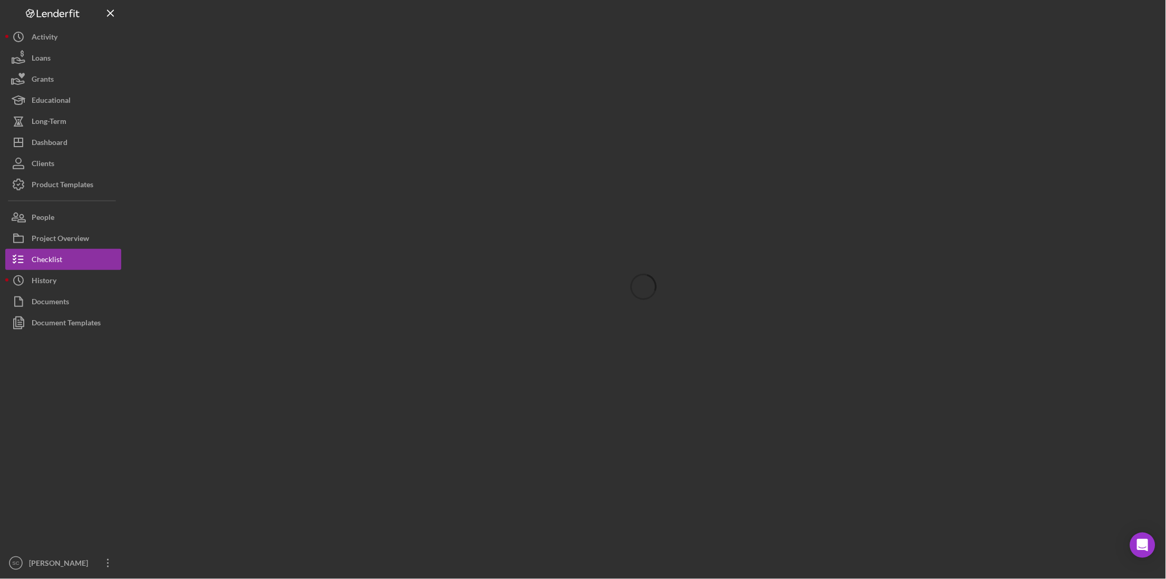  What do you see at coordinates (15, 563) in the screenshot?
I see `text: SC` at bounding box center [15, 563].